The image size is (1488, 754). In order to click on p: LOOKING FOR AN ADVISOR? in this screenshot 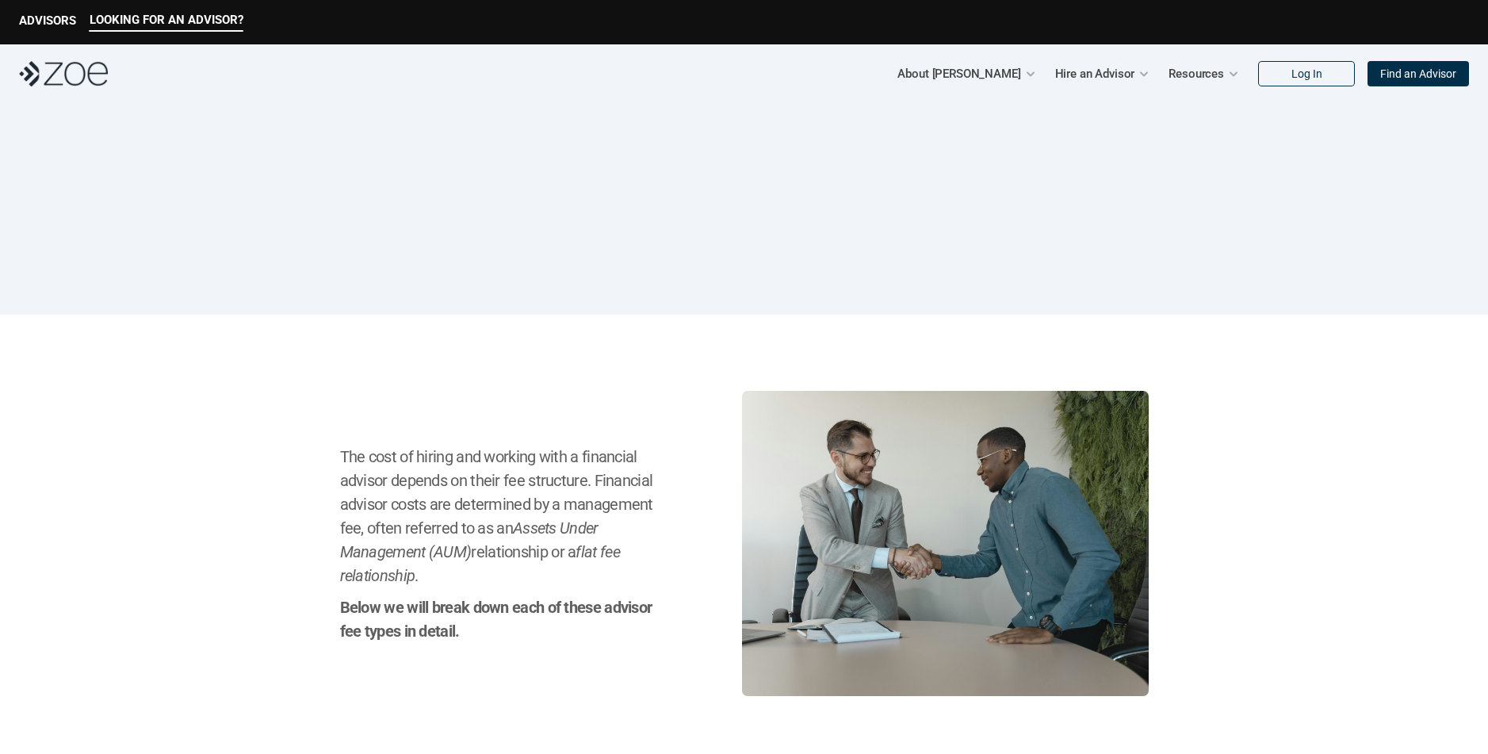, I will do `click(166, 20)`.